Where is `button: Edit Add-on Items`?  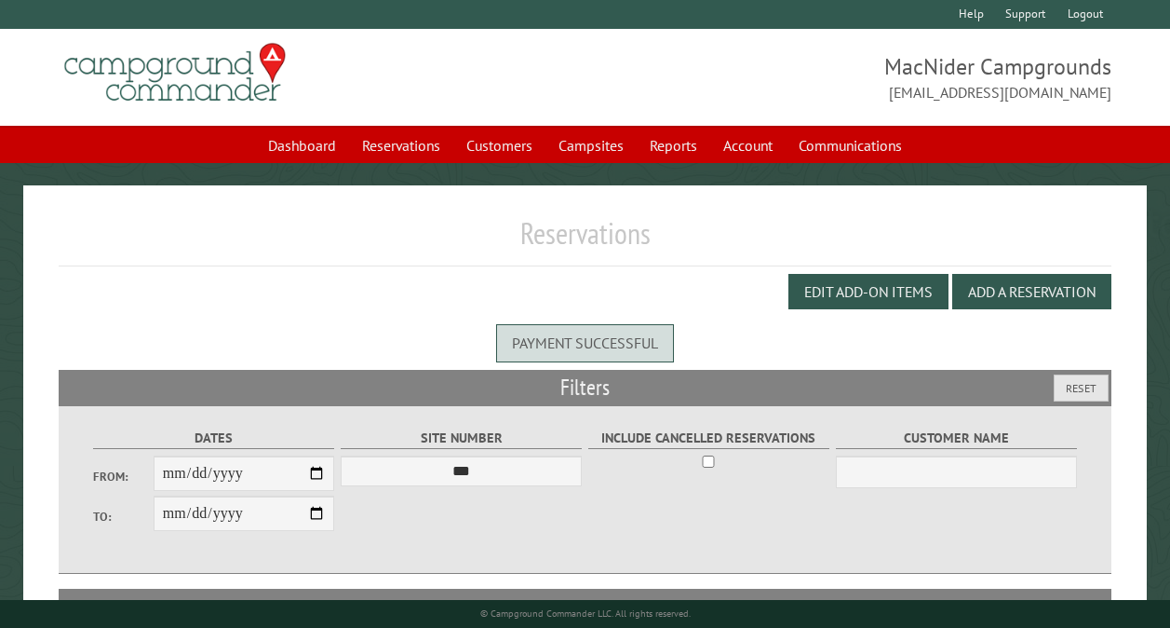
button: Edit Add-on Items is located at coordinates (869, 291).